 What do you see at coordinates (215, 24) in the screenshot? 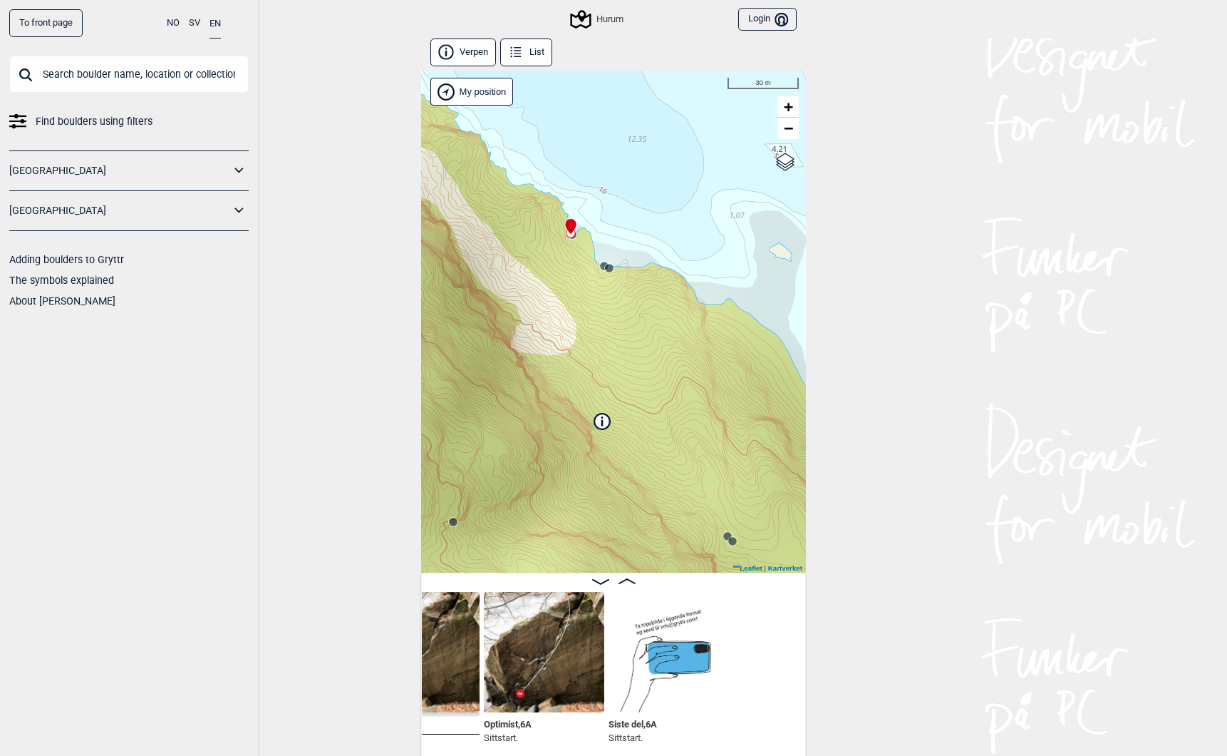
I see `button: EN` at bounding box center [215, 24].